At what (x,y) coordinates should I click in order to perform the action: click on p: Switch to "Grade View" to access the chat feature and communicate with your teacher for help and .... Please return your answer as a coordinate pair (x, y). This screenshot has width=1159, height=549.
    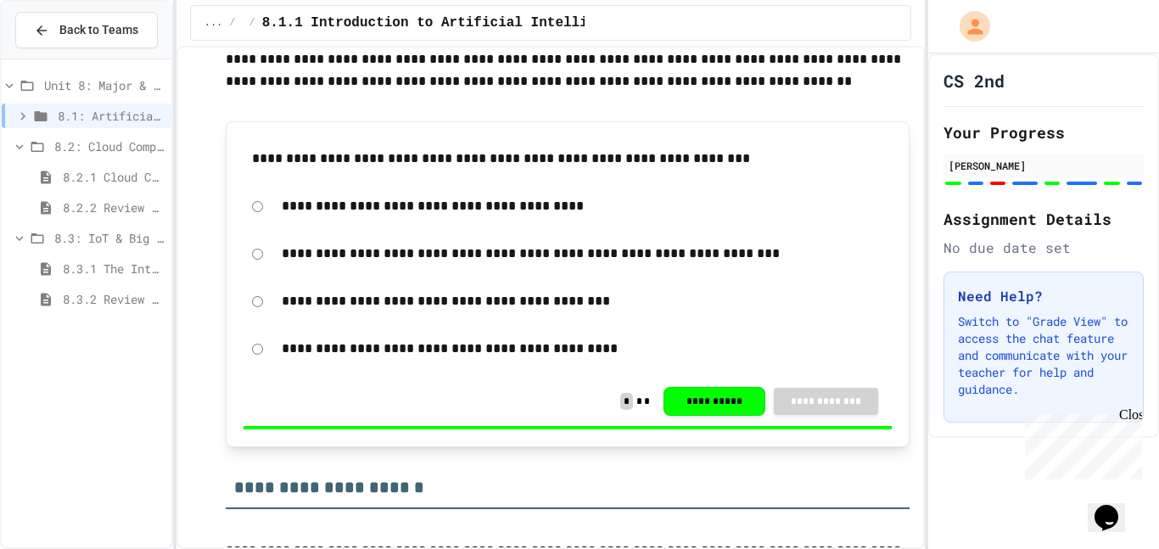
    Looking at the image, I should click on (1043, 355).